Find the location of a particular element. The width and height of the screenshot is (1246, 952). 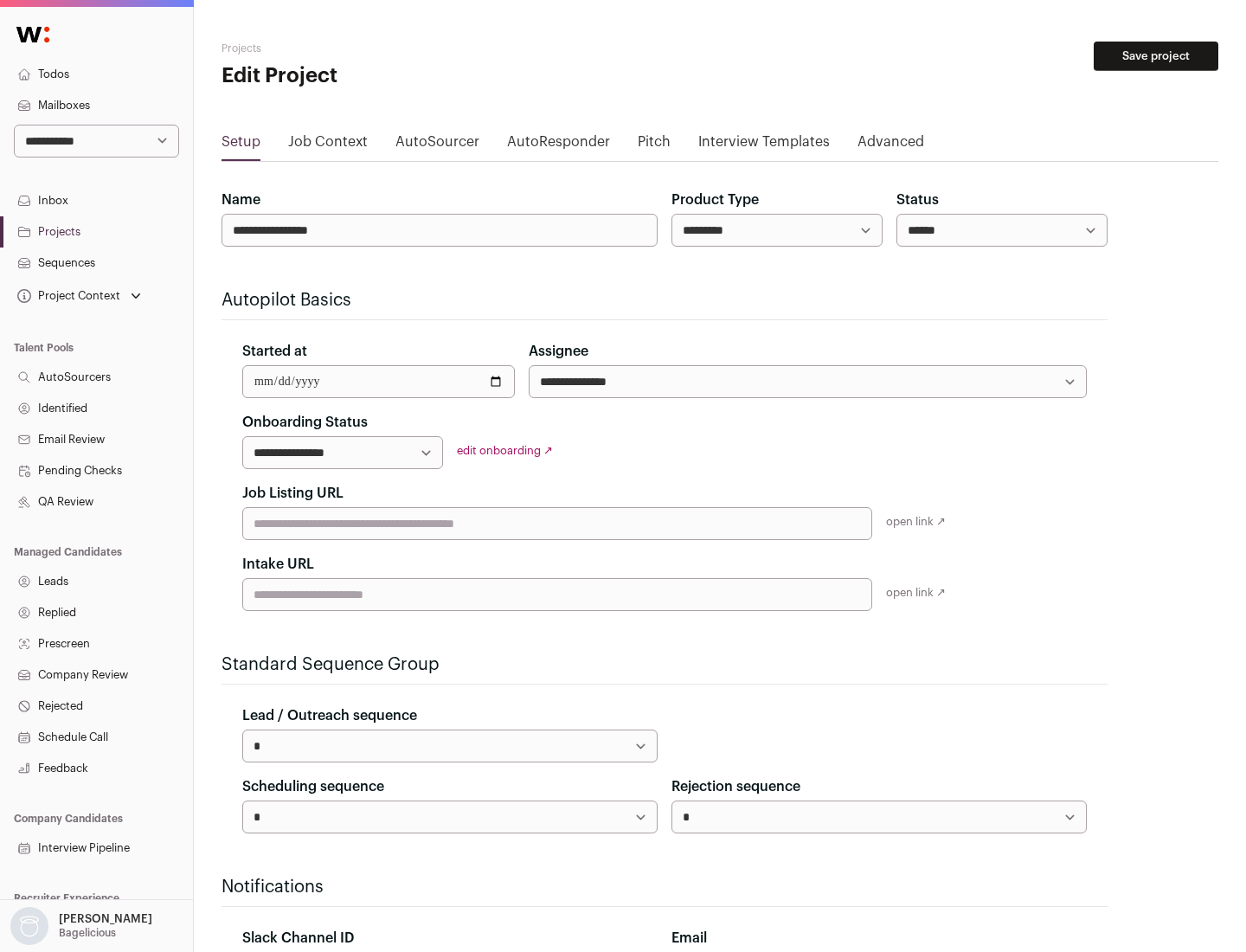

label: Started at is located at coordinates (274, 352).